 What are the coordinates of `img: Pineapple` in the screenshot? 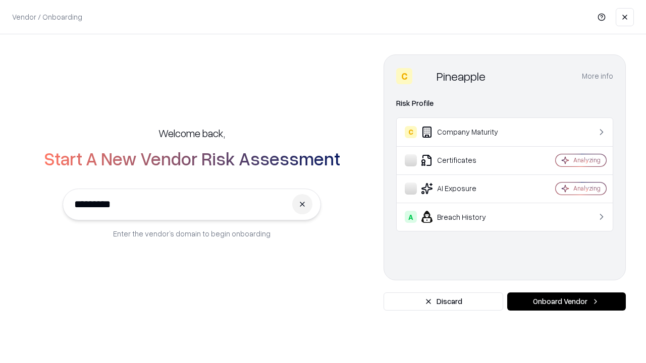 It's located at (424, 76).